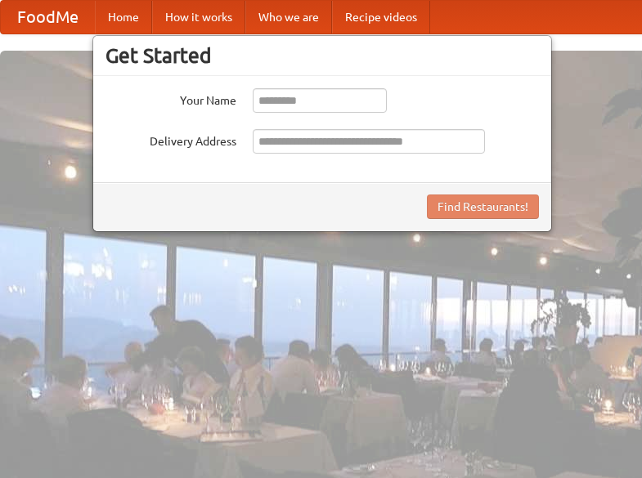  What do you see at coordinates (199, 17) in the screenshot?
I see `a: How it works` at bounding box center [199, 17].